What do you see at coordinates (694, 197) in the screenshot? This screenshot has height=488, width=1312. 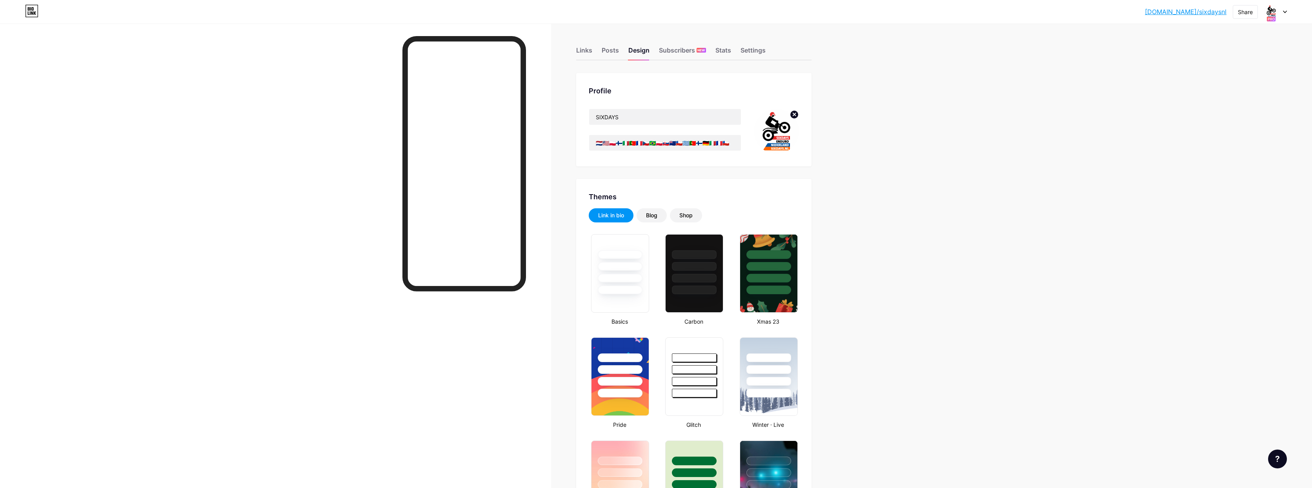 I see `div: Themes` at bounding box center [694, 197].